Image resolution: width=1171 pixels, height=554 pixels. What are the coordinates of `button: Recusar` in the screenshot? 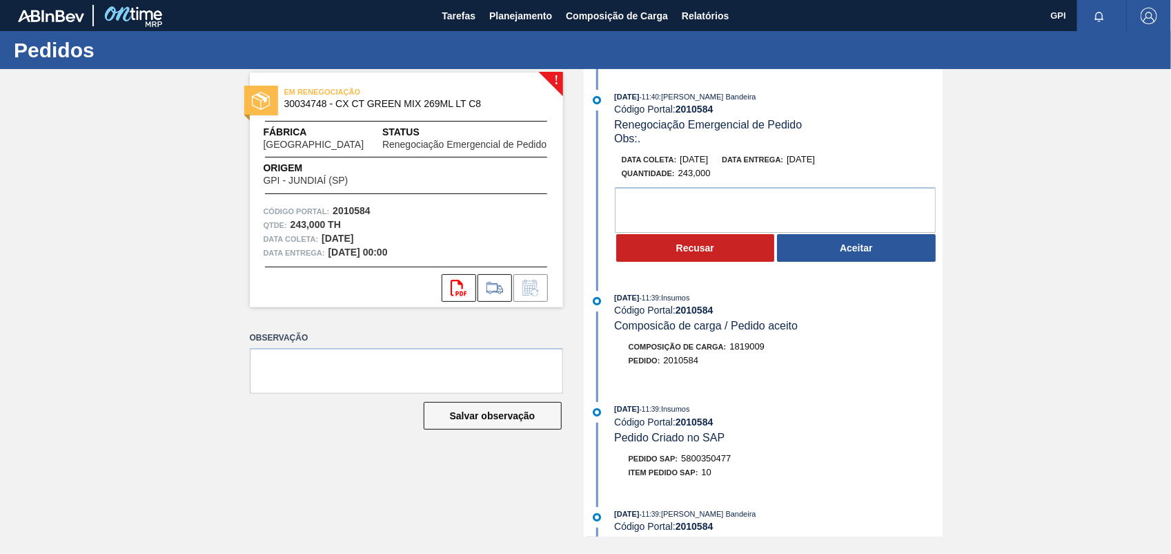 It's located at (696, 248).